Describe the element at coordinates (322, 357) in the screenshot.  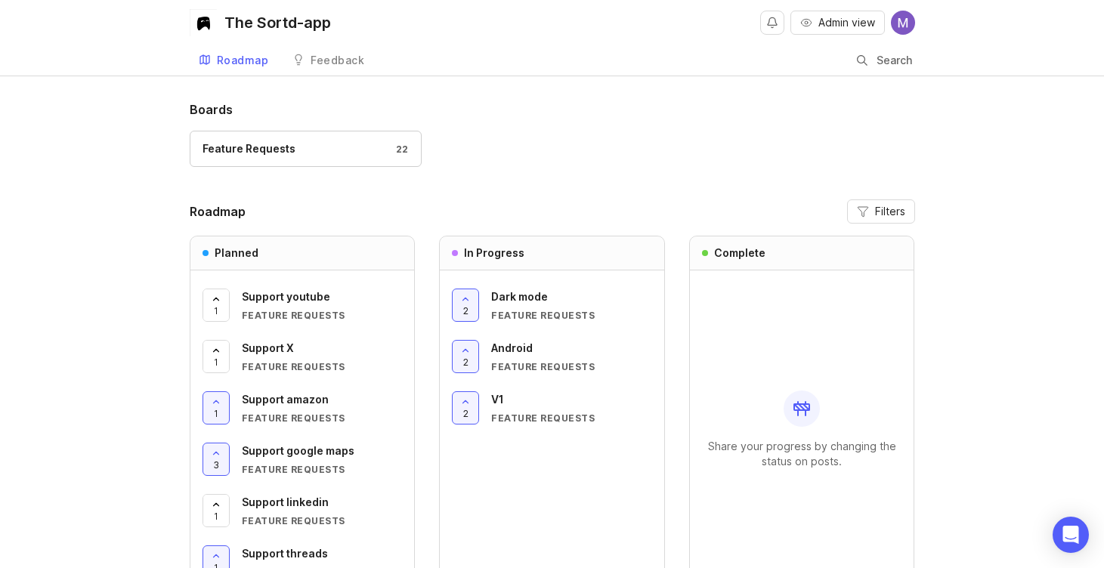
I see `a: Support XFeature Requests` at that location.